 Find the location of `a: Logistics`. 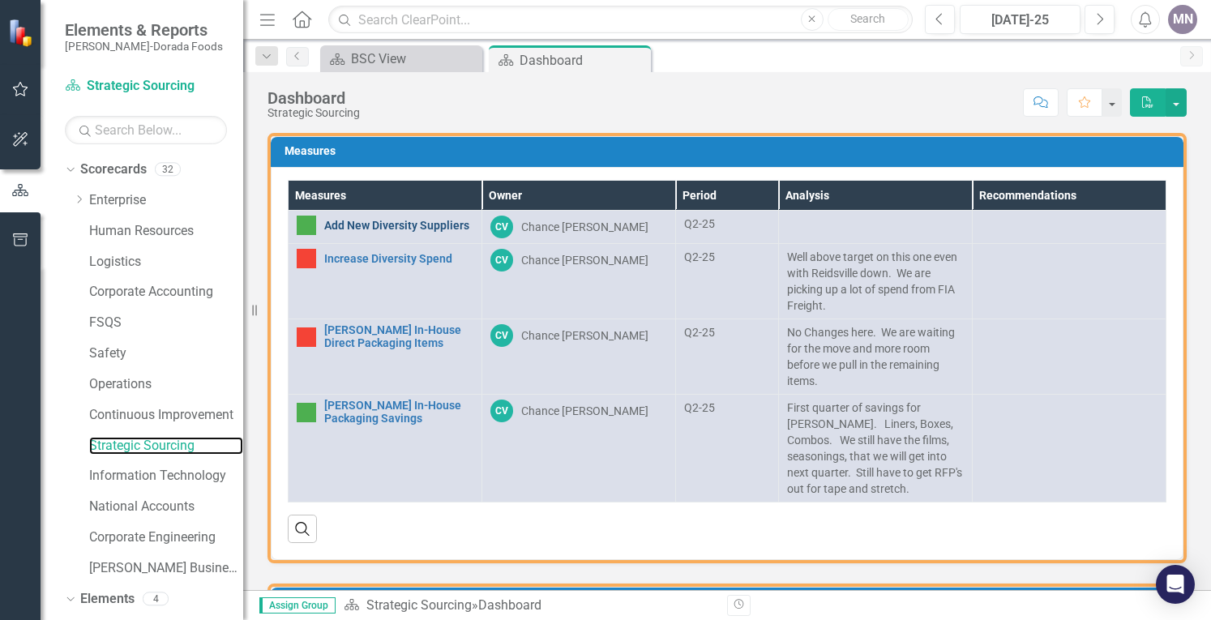

a: Logistics is located at coordinates (166, 262).